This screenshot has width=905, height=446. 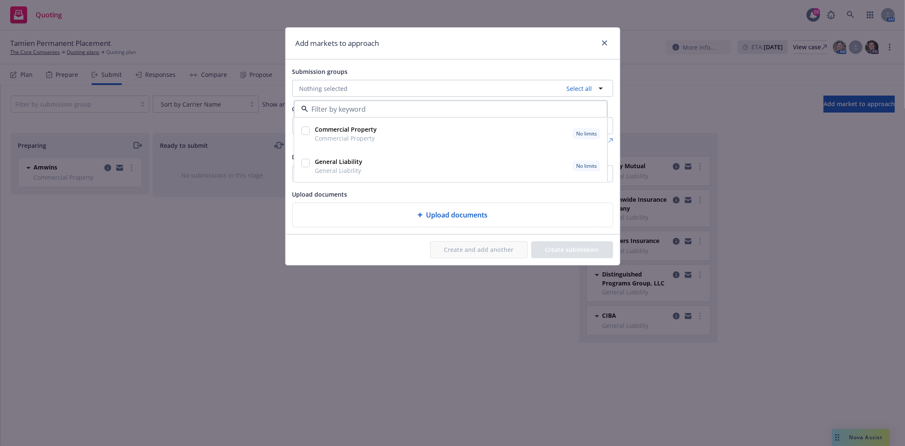 I want to click on strong: General Liability, so click(x=339, y=161).